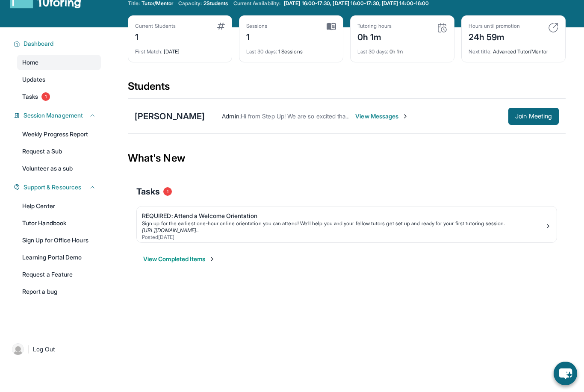 This screenshot has height=392, width=584. Describe the element at coordinates (375, 26) in the screenshot. I see `div: Tutoring hours` at that location.